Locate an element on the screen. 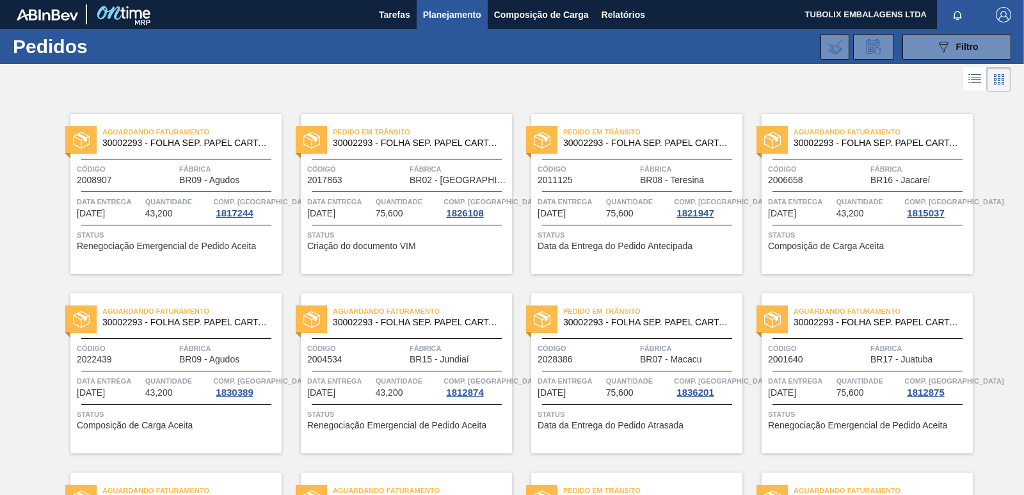 This screenshot has height=495, width=1024. div: Visão em Lista is located at coordinates (974, 79).